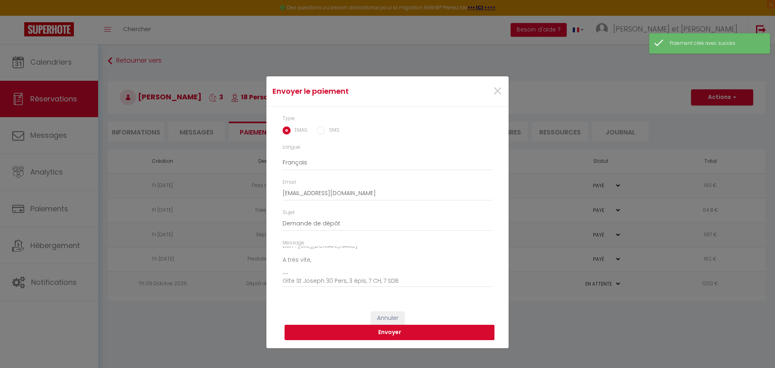 The image size is (775, 368). What do you see at coordinates (289, 118) in the screenshot?
I see `label: Type` at bounding box center [289, 118].